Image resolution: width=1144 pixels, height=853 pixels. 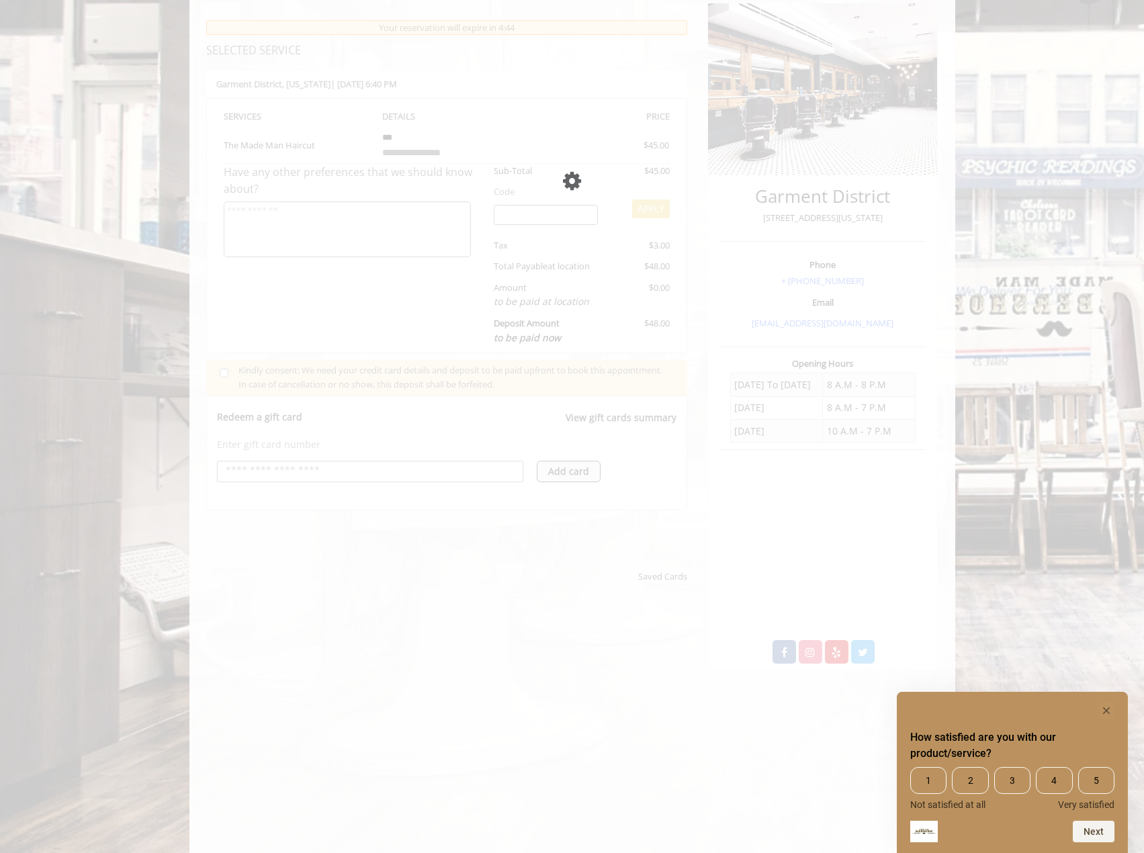 I want to click on span: Very satisfied, so click(x=1086, y=805).